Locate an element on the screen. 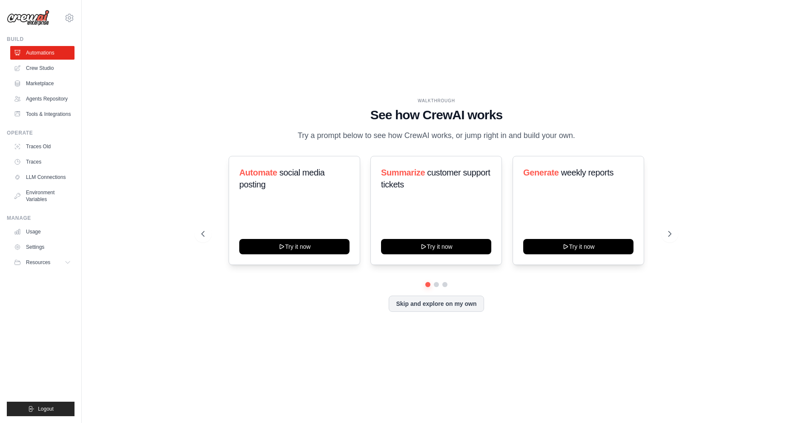 The height and width of the screenshot is (423, 791). a: Marketplace is located at coordinates (42, 83).